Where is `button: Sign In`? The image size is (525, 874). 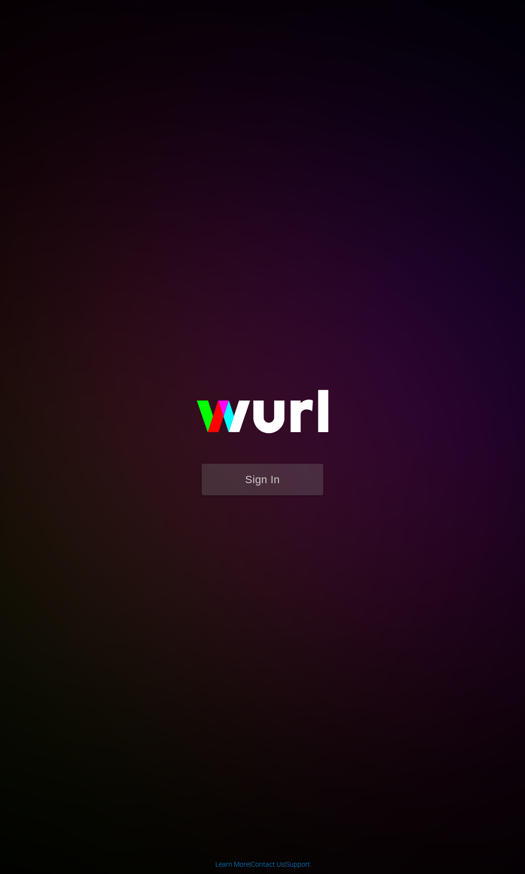
button: Sign In is located at coordinates (263, 479).